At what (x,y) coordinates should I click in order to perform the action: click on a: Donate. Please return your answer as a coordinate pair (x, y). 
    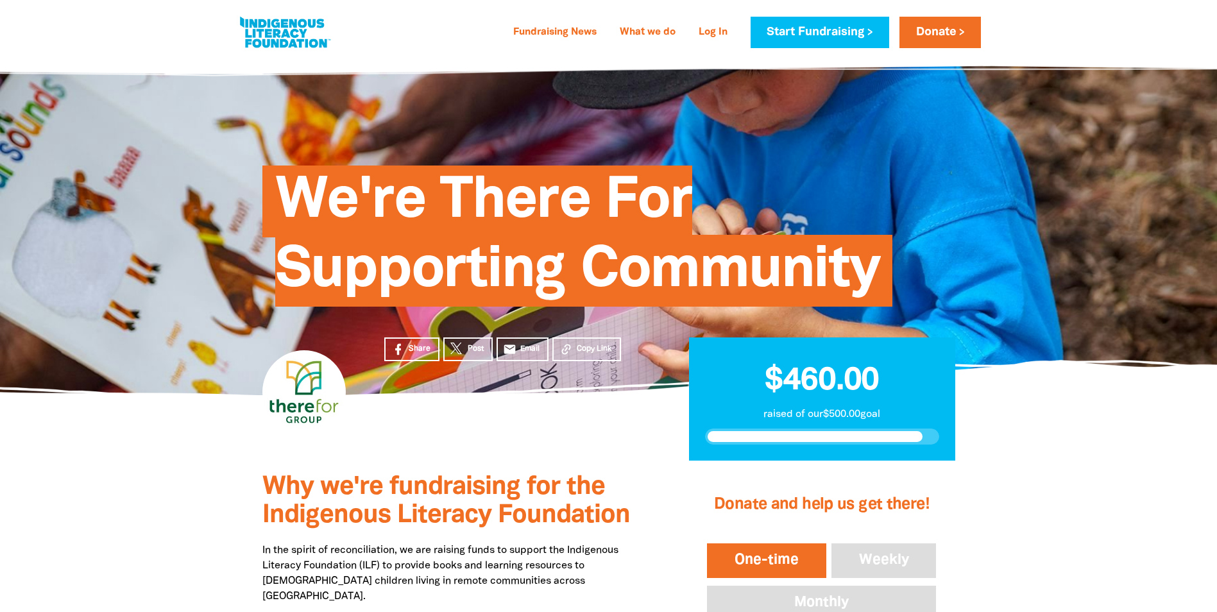
    Looking at the image, I should click on (940, 32).